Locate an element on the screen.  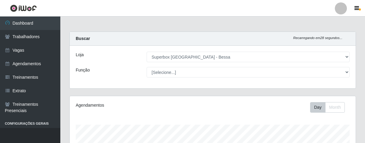
div: First group is located at coordinates (327, 108).